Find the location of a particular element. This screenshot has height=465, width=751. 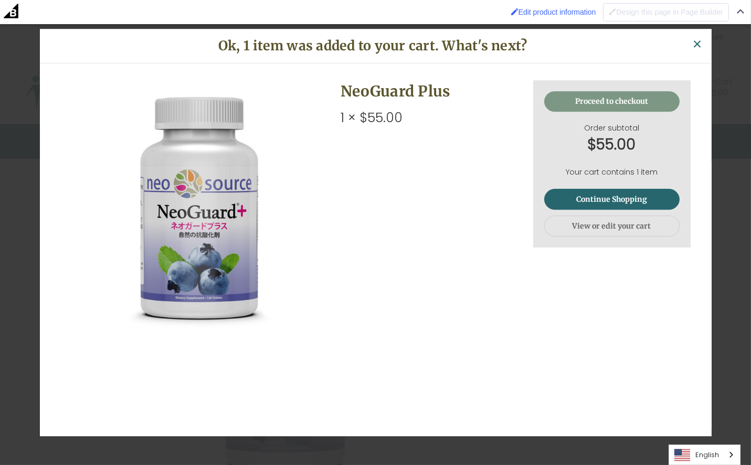

div: Language is located at coordinates (704, 455).